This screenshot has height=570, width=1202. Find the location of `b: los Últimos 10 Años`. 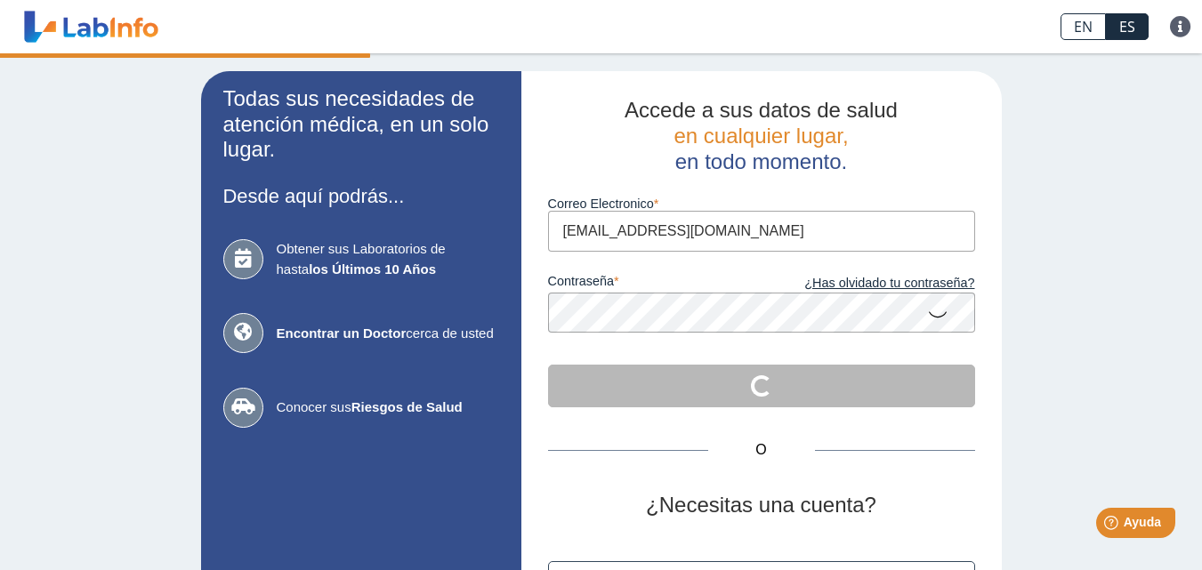

b: los Últimos 10 Años is located at coordinates (372, 269).